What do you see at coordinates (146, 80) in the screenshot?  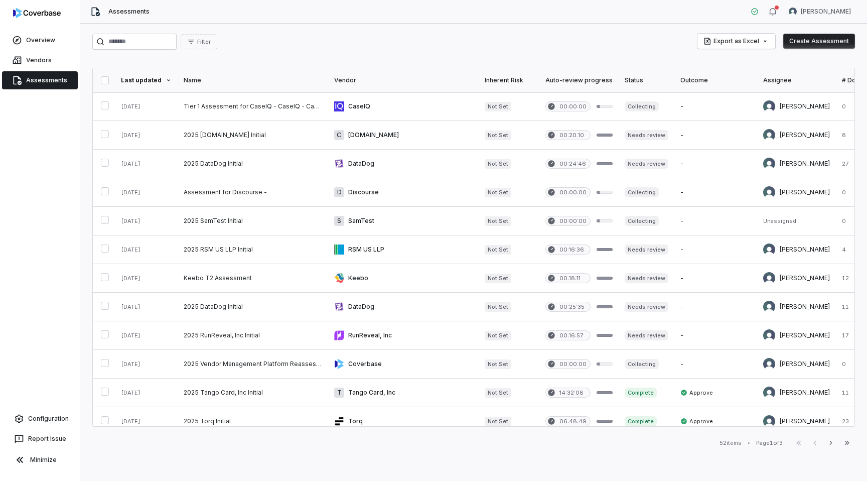 I see `div: Last updated` at bounding box center [146, 80].